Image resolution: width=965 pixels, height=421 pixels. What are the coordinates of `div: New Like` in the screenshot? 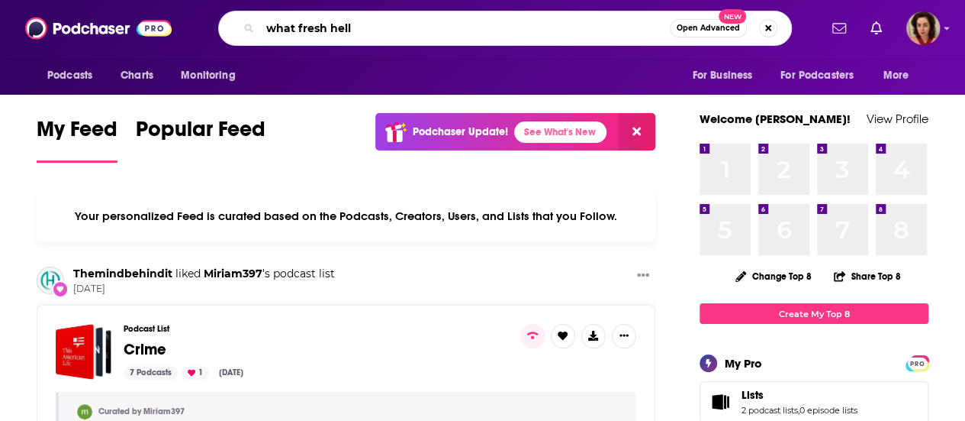 It's located at (60, 288).